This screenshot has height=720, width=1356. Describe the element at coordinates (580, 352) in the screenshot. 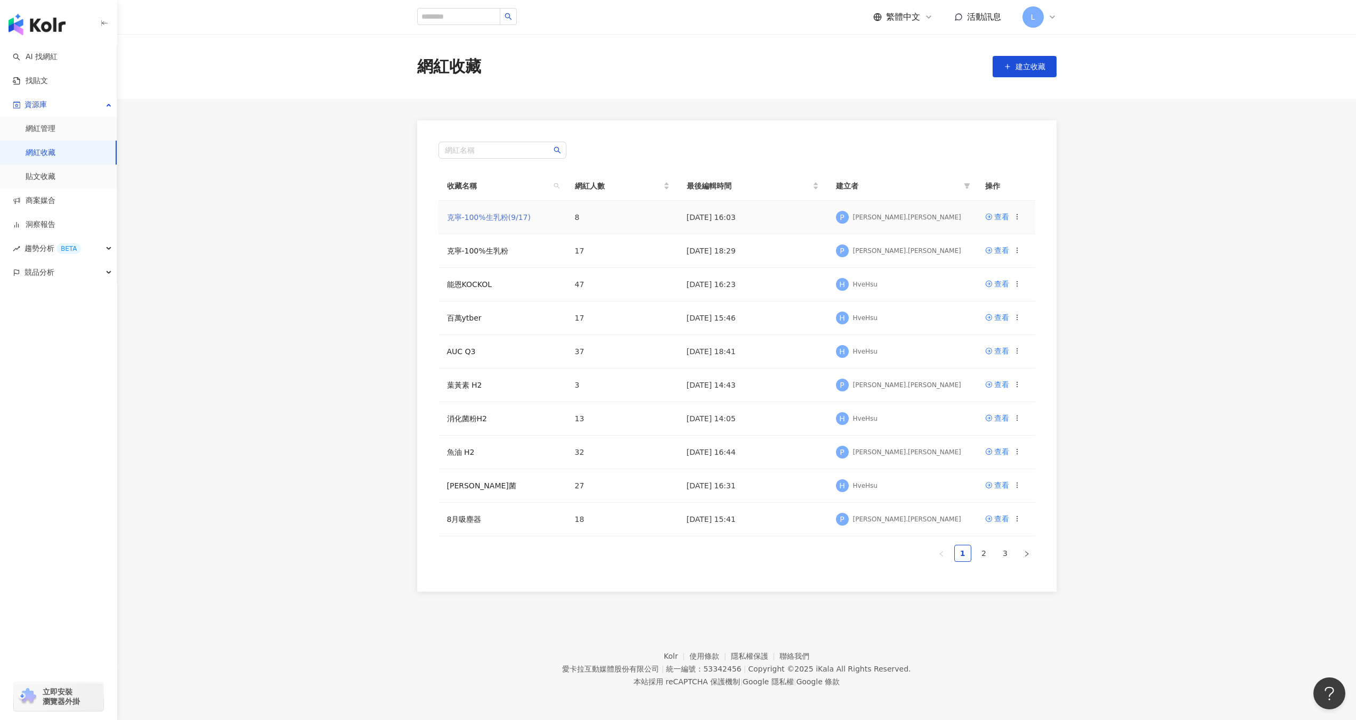

I see `span: 37` at that location.